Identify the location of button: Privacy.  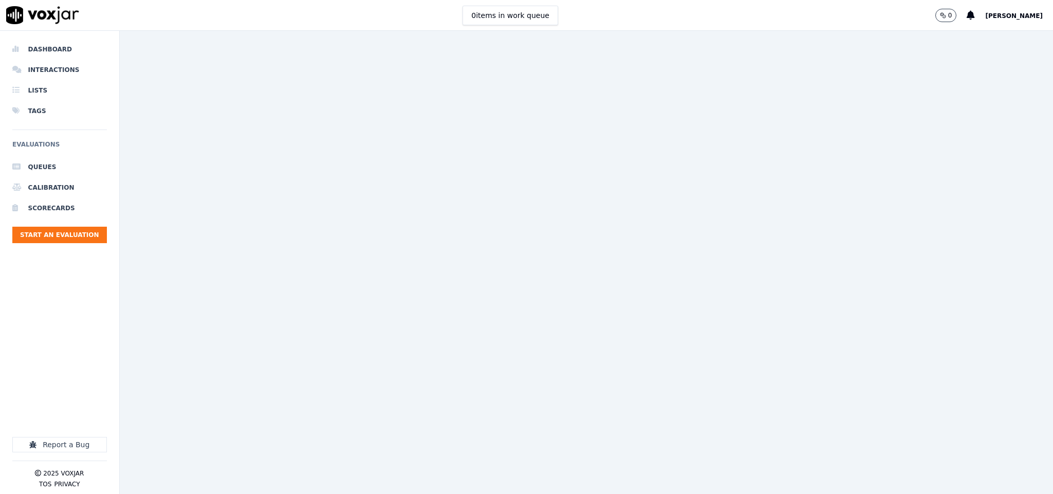
(67, 484).